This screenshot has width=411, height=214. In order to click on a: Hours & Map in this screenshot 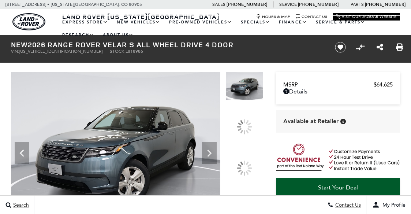, I will do `click(273, 16)`.